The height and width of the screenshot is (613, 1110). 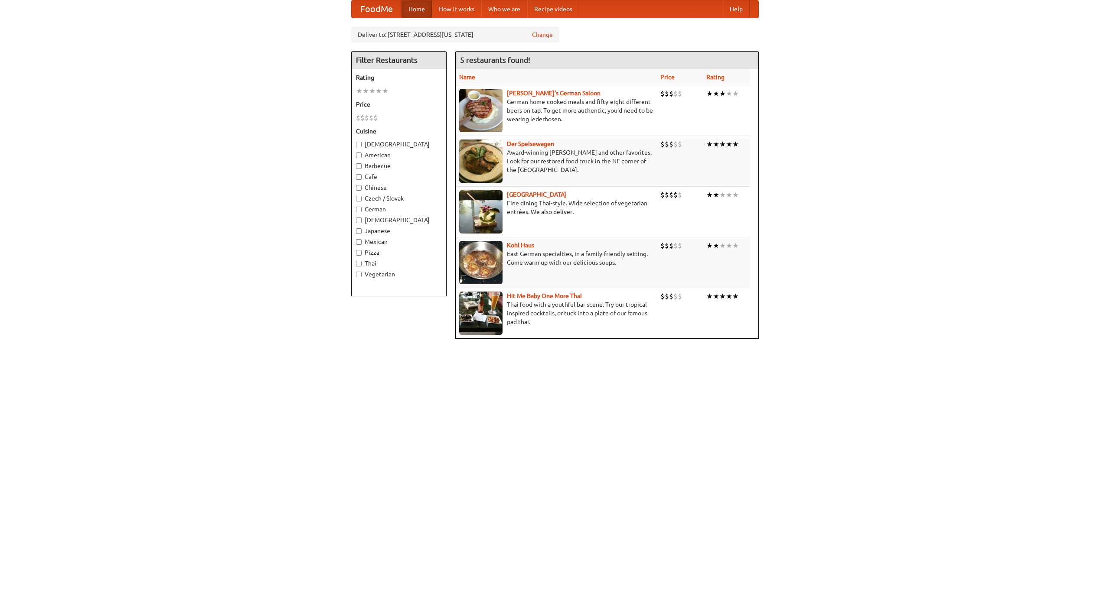 I want to click on img: esthers.jpg, so click(x=481, y=111).